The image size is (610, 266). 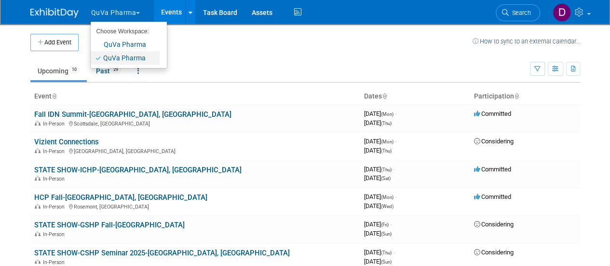 I want to click on img: Danielle Mitchell, so click(x=562, y=13).